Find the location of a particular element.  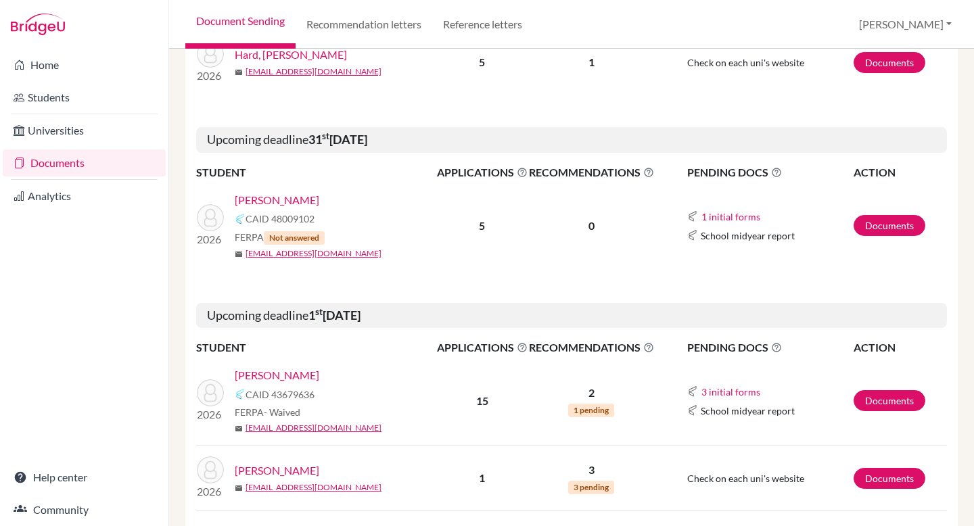

p: 3 is located at coordinates (591, 470).